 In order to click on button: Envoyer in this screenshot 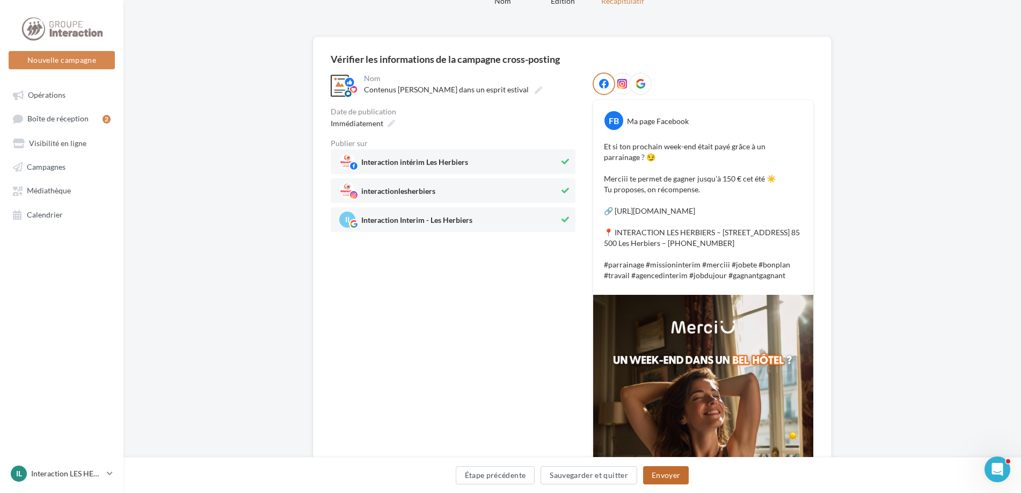, I will do `click(665, 475)`.